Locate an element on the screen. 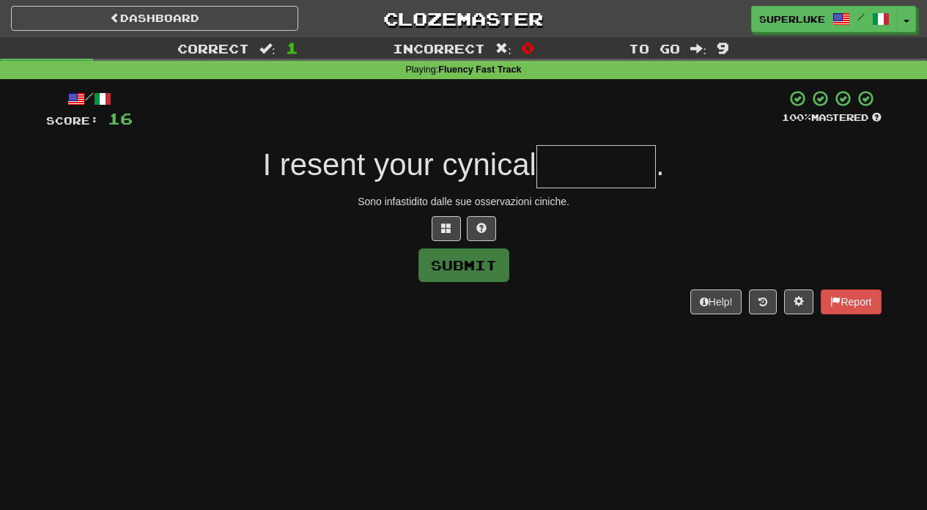  button: Switch sentence to multiple choice alt+p is located at coordinates (446, 229).